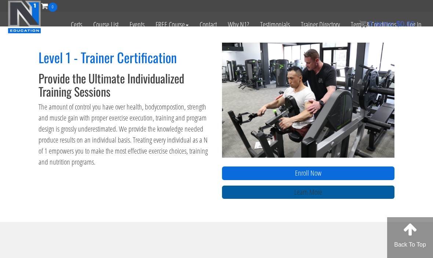  Describe the element at coordinates (49, 6) in the screenshot. I see `a: 0` at that location.